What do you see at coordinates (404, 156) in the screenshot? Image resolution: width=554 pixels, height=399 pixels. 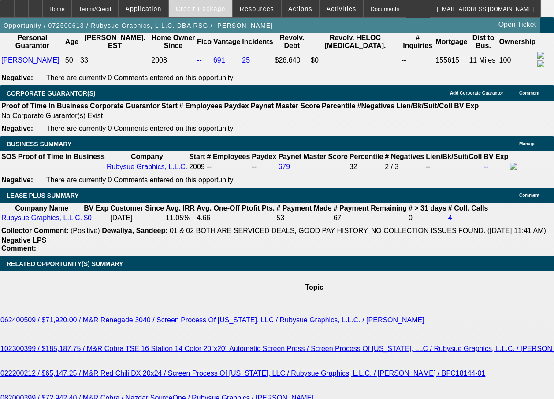 I see `b: # Negatives` at bounding box center [404, 156].